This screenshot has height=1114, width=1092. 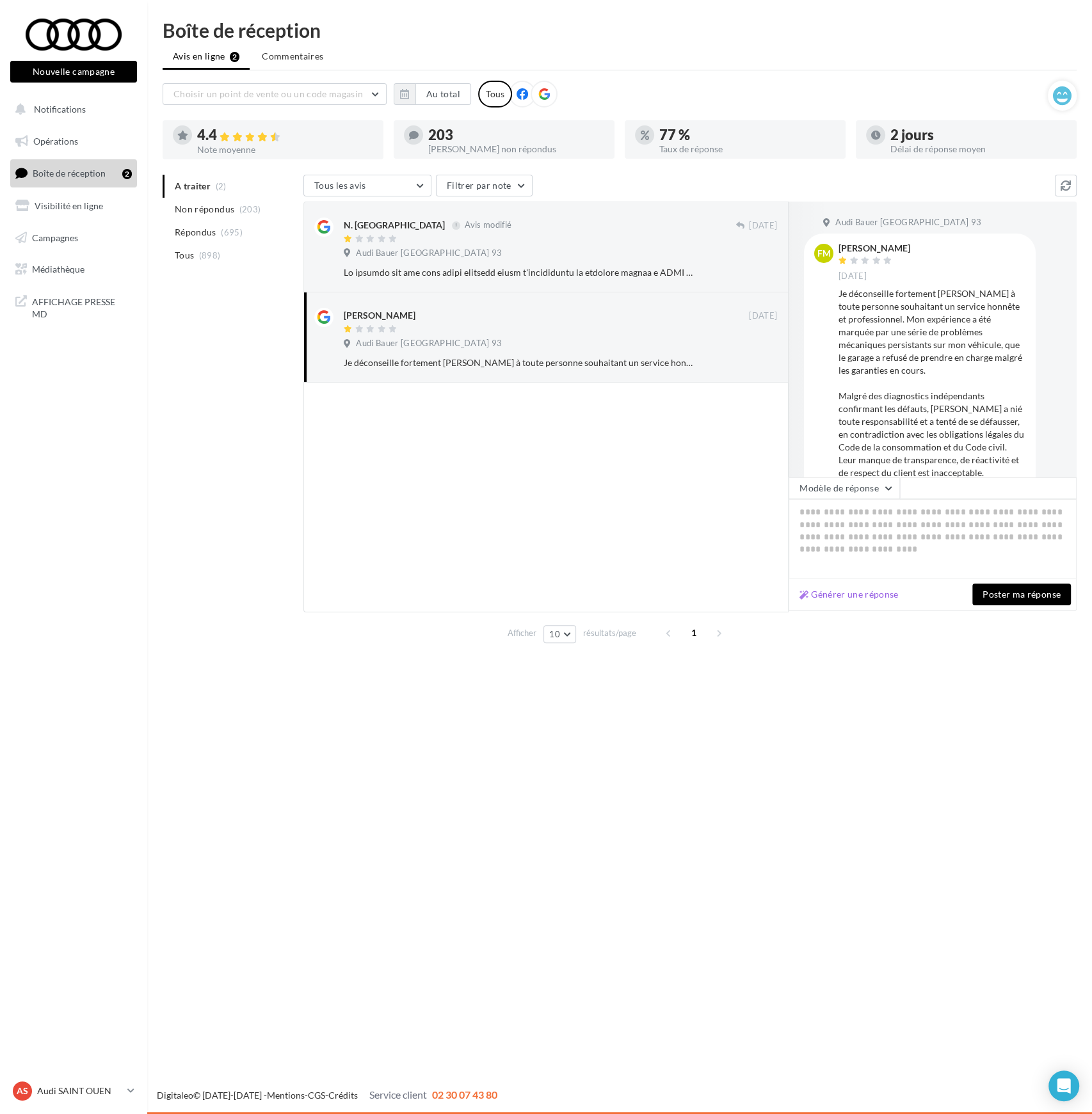 What do you see at coordinates (694, 633) in the screenshot?
I see `span: 1` at bounding box center [694, 633].